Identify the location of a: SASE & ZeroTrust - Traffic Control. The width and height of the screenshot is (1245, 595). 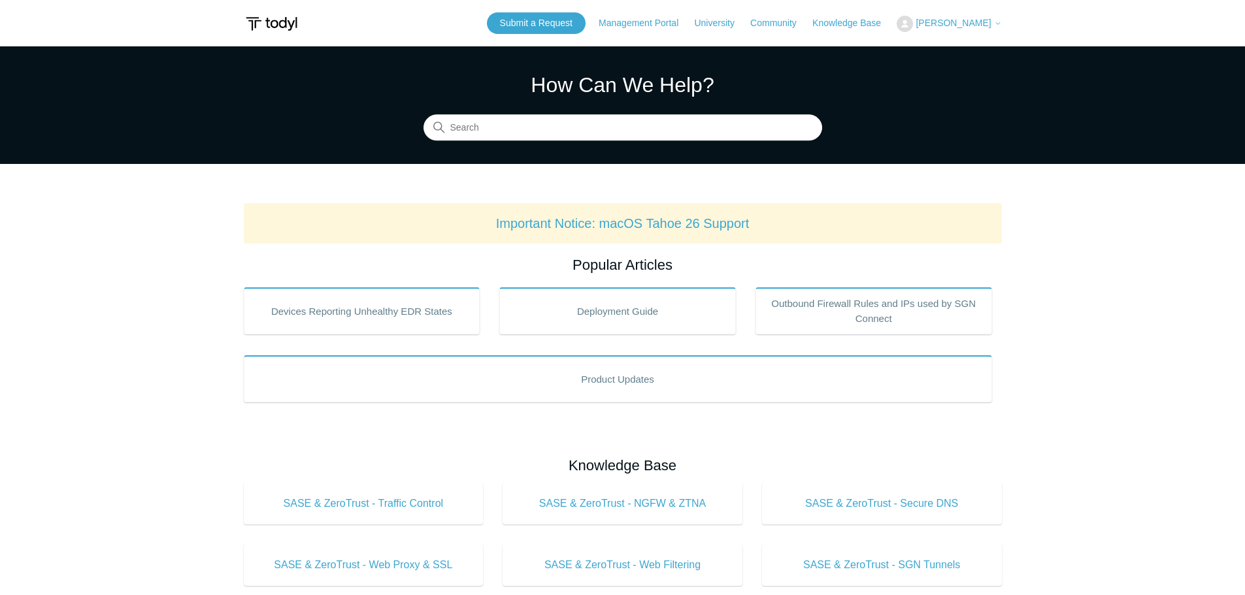
(363, 504).